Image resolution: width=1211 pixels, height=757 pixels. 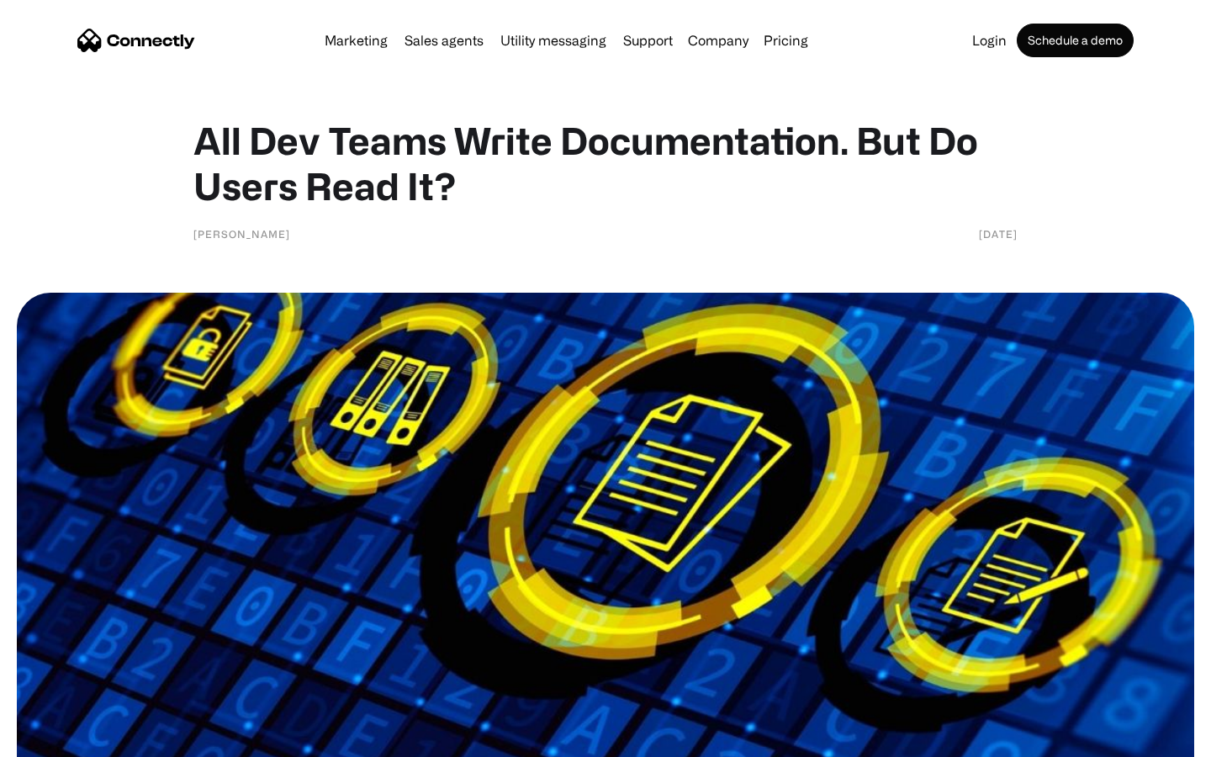 What do you see at coordinates (59, 739) in the screenshot?
I see `aside: Language selected: English` at bounding box center [59, 739].